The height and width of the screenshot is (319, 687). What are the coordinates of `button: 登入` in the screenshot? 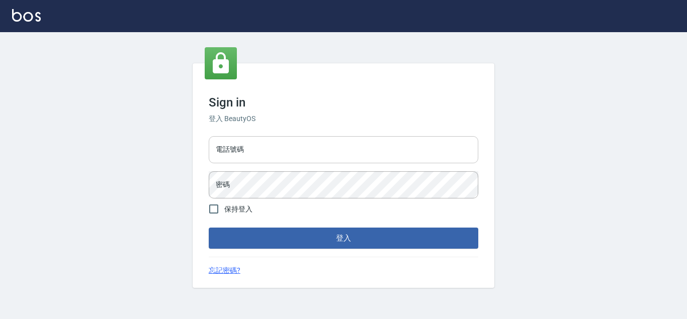 It's located at (343, 238).